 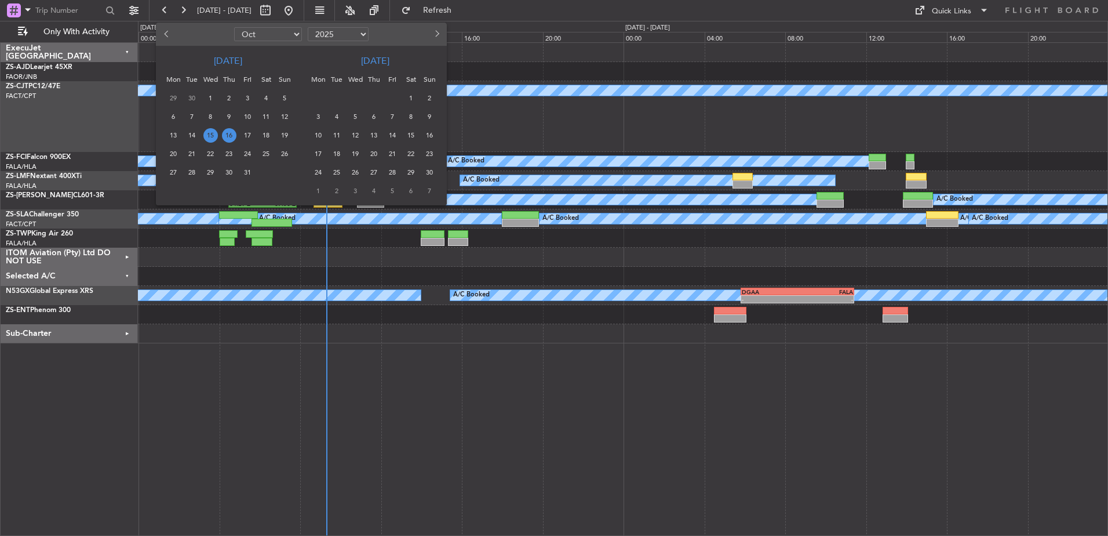 I want to click on div: 6-12-2025, so click(x=411, y=191).